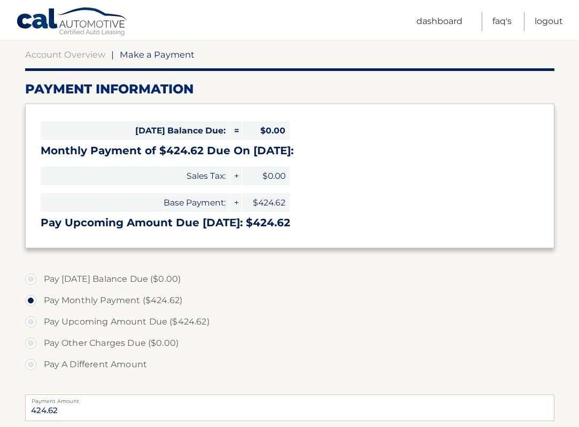 The image size is (579, 427). What do you see at coordinates (290, 365) in the screenshot?
I see `label: Pay A Different Amount` at bounding box center [290, 365].